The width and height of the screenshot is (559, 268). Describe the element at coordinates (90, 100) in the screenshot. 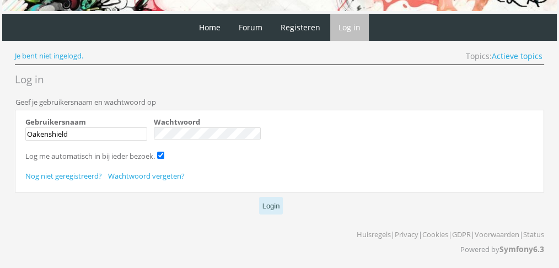

I see `legend: Geef je gebruikersnaam en wachtwoord op` at that location.